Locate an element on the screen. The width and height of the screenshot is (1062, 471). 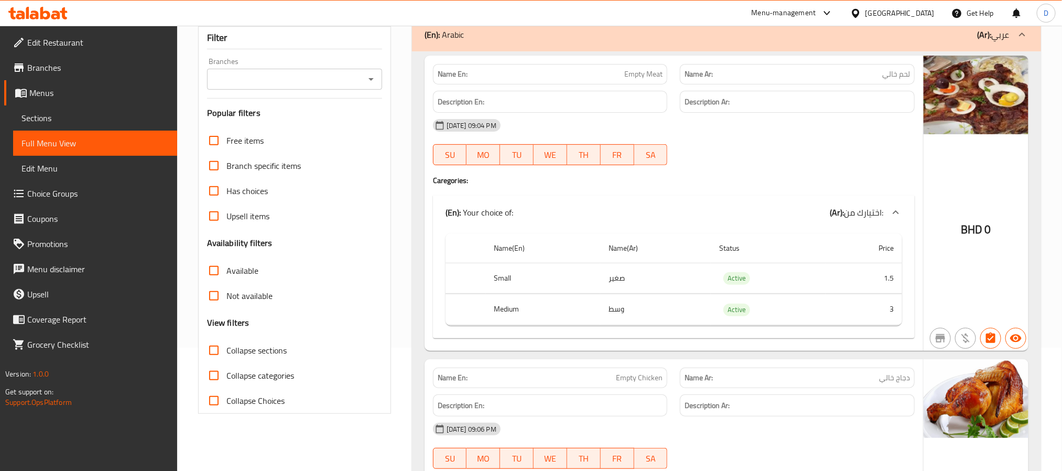
button: TH is located at coordinates (584, 155).